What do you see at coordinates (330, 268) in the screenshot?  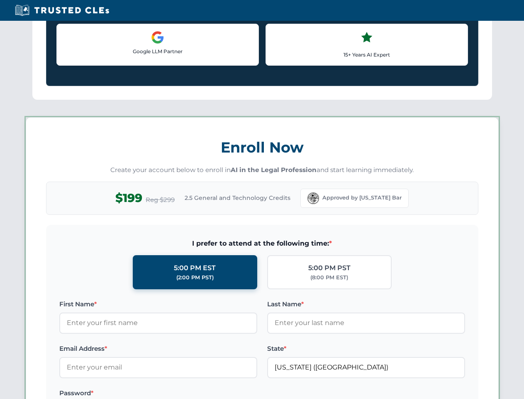 I see `div: 5:00 PM PST` at bounding box center [330, 268].